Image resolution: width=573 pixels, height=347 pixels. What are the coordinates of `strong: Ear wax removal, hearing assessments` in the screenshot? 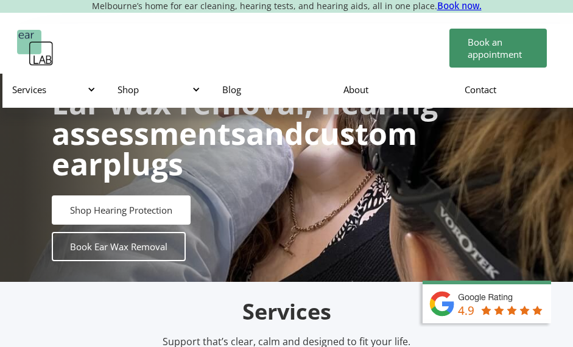 It's located at (245, 118).